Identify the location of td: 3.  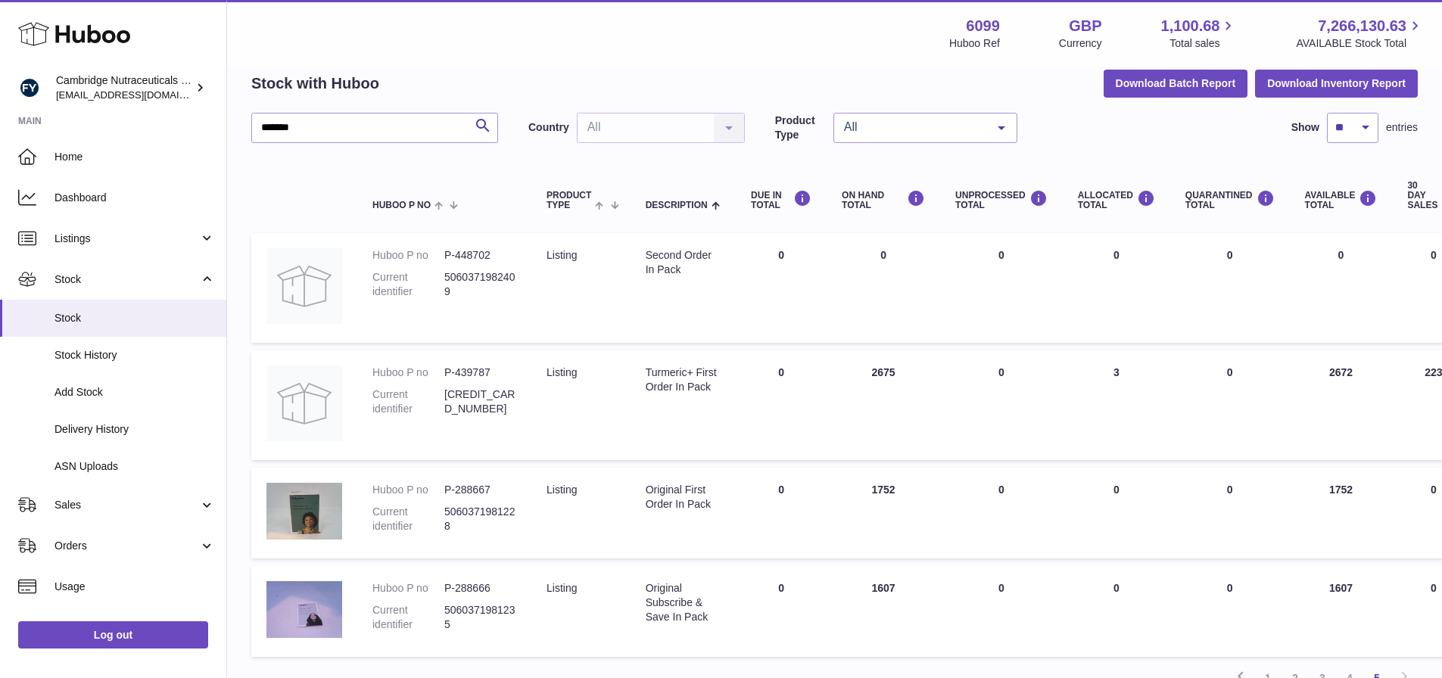
(1116, 405).